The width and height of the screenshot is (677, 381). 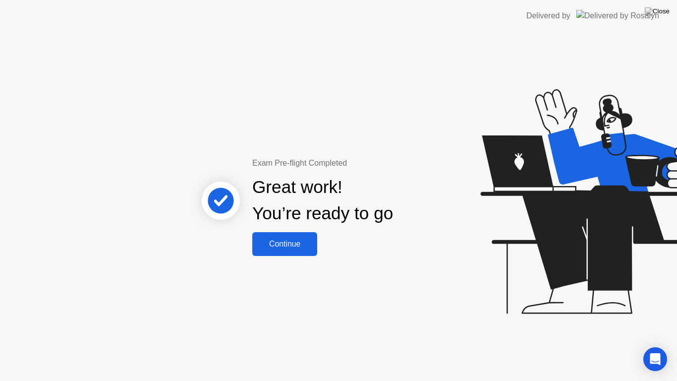 I want to click on div: Open Intercom Messenger, so click(x=655, y=359).